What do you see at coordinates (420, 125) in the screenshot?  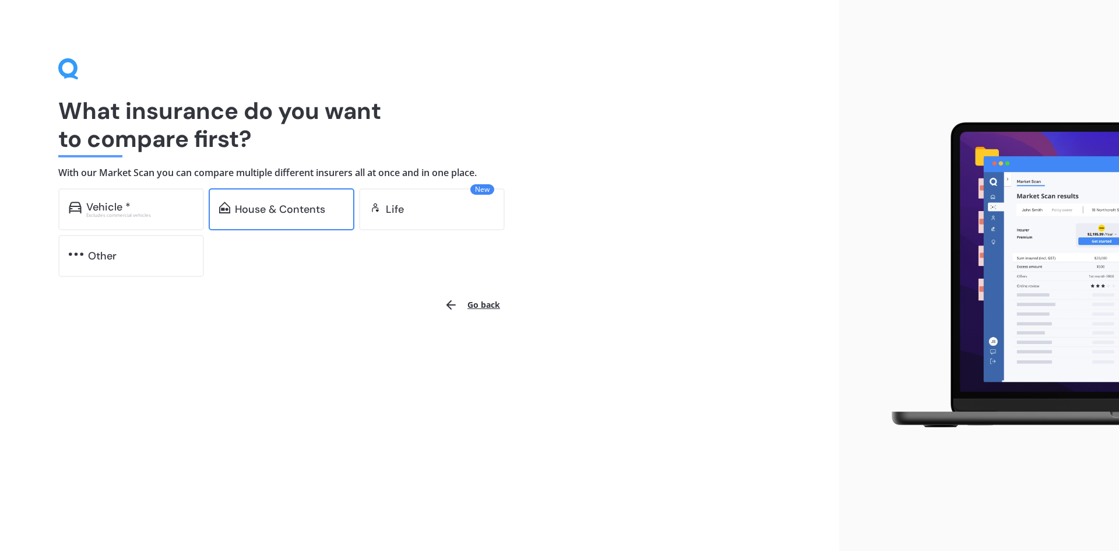 I see `h1: What insurance do you want to compare first?` at bounding box center [420, 125].